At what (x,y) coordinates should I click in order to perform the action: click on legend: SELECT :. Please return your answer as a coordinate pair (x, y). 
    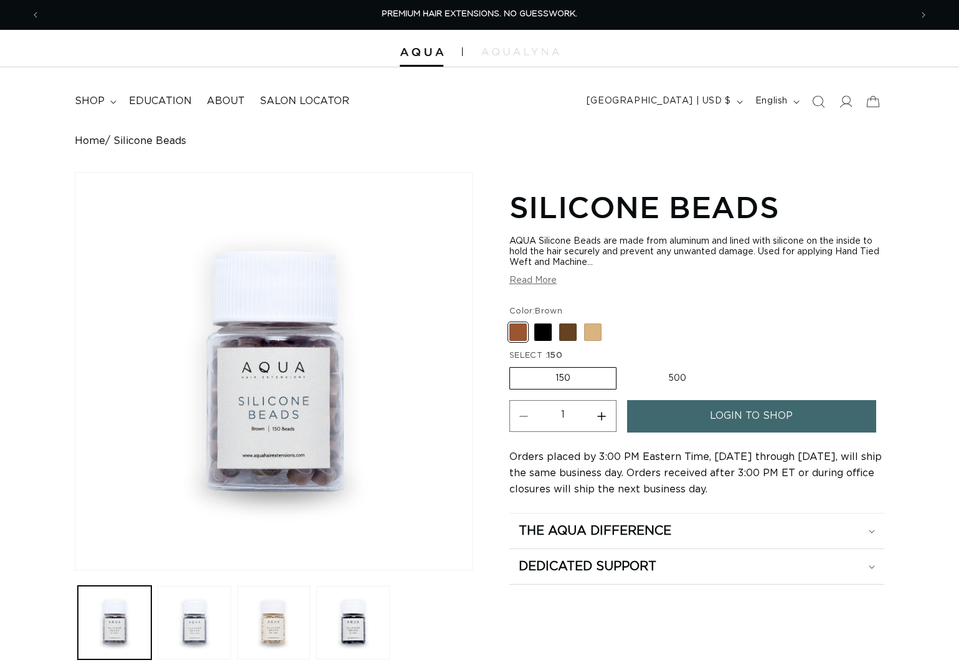
    Looking at the image, I should click on (536, 356).